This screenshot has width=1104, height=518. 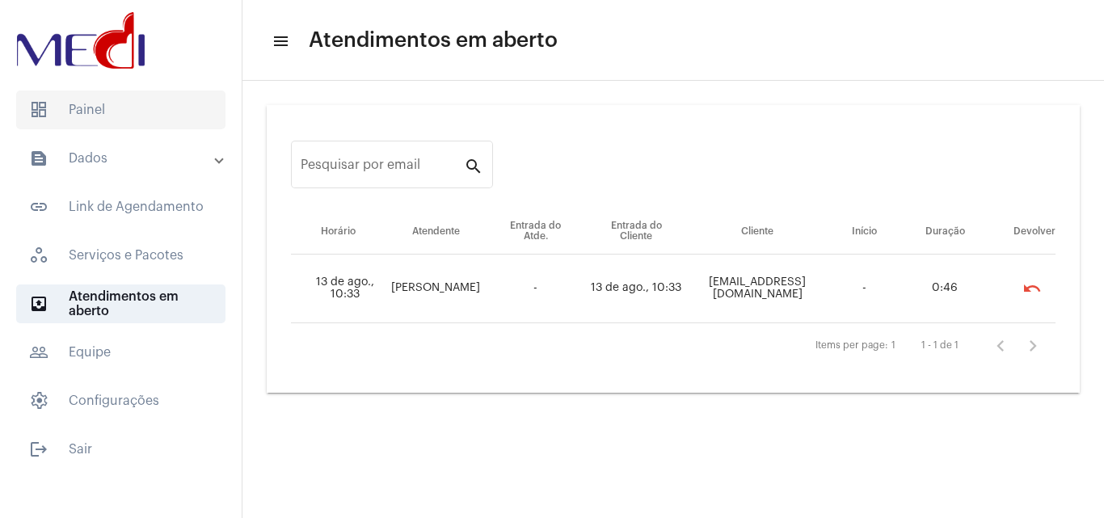 What do you see at coordinates (120, 401) in the screenshot?
I see `span: Configurações` at bounding box center [120, 401].